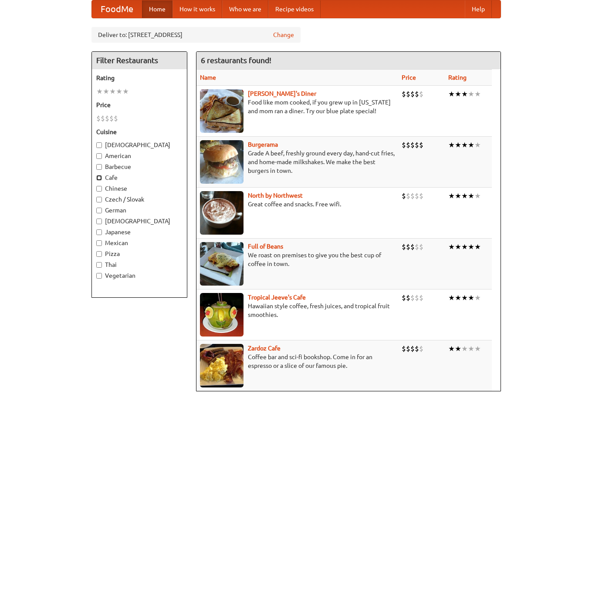 Image resolution: width=592 pixels, height=616 pixels. What do you see at coordinates (276, 297) in the screenshot?
I see `a: Tropical Jeeve's Cafe` at bounding box center [276, 297].